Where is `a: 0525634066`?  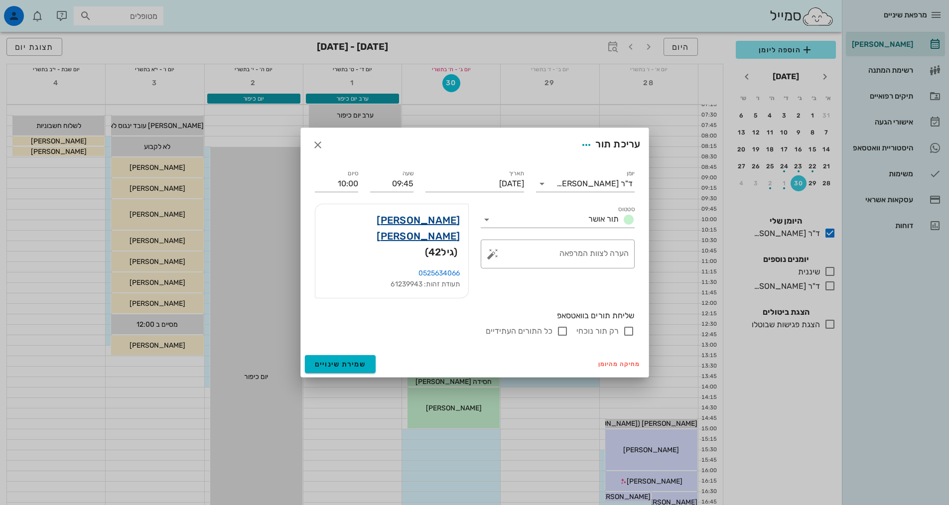
a: 0525634066 is located at coordinates (439, 273).